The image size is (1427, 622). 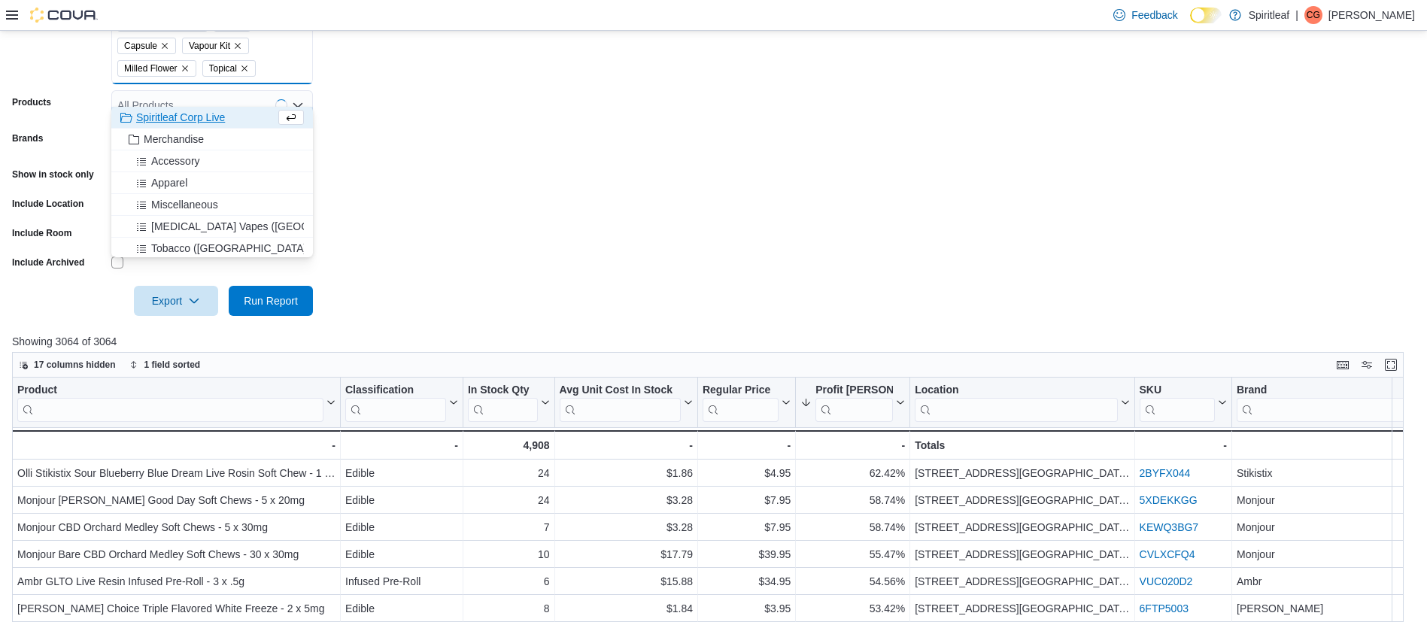 I want to click on div: $4.95, so click(x=746, y=474).